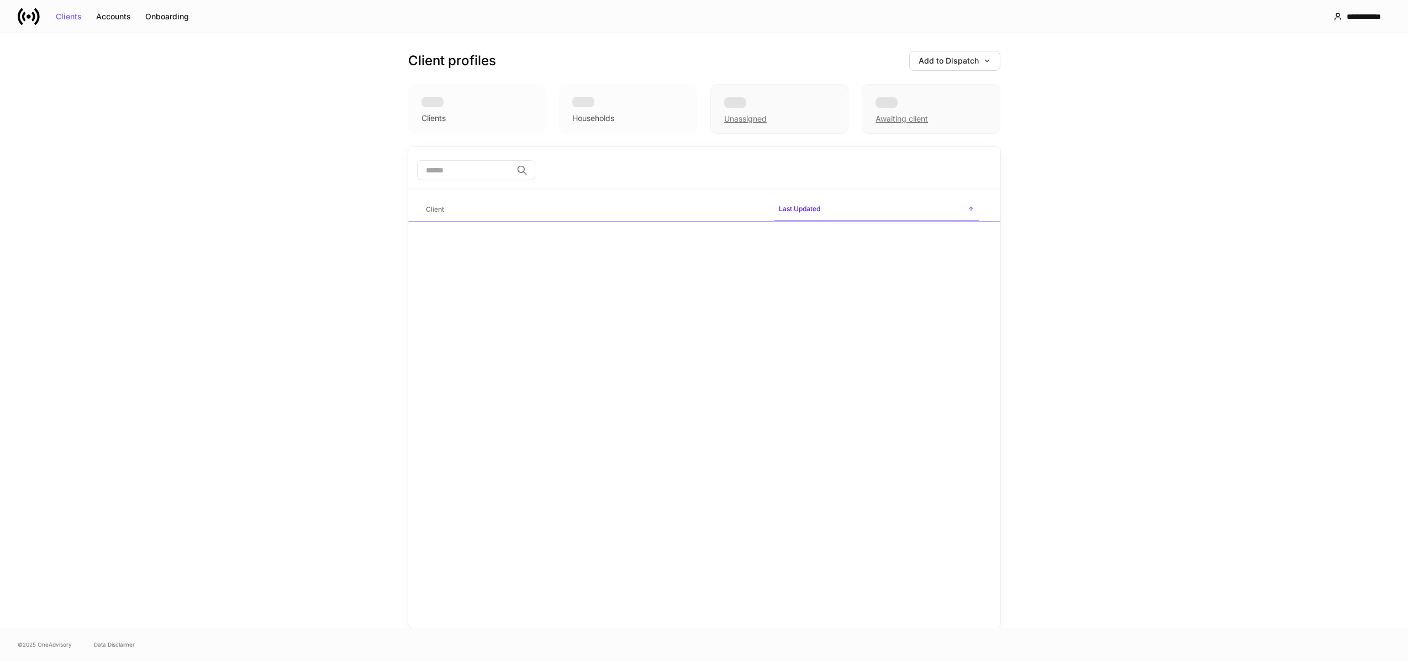 The width and height of the screenshot is (1408, 661). What do you see at coordinates (593, 209) in the screenshot?
I see `span: Client` at bounding box center [593, 209].